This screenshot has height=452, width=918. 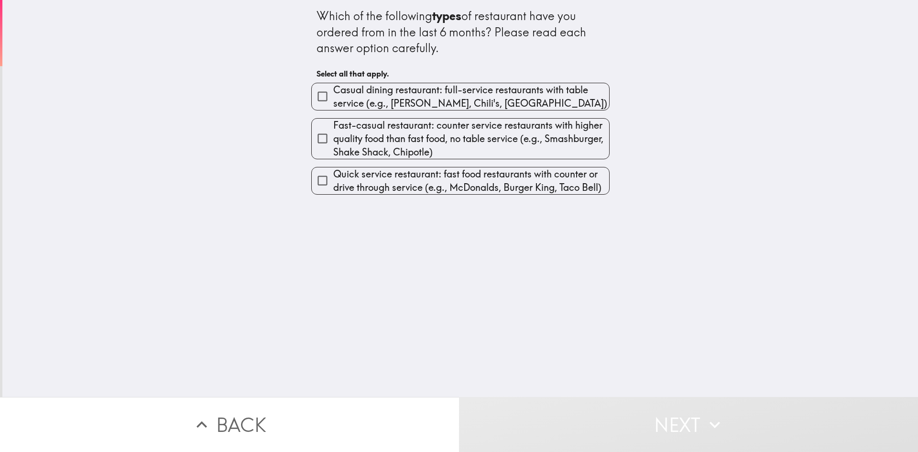 I want to click on h6: Select all that apply., so click(x=460, y=74).